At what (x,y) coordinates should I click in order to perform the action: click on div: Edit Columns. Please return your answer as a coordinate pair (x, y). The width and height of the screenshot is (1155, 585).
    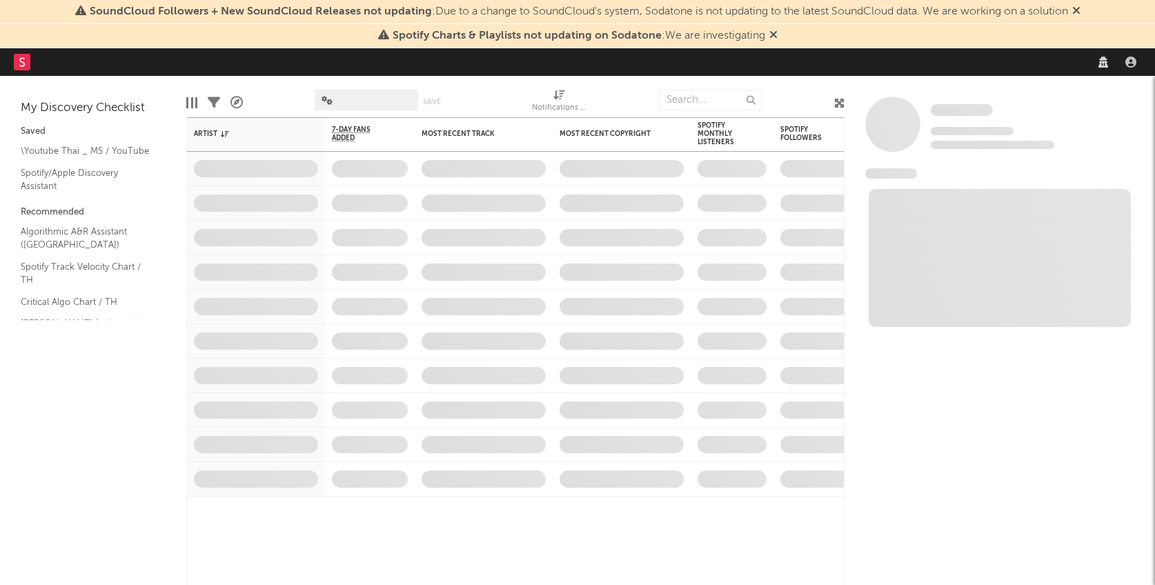
    Looking at the image, I should click on (192, 103).